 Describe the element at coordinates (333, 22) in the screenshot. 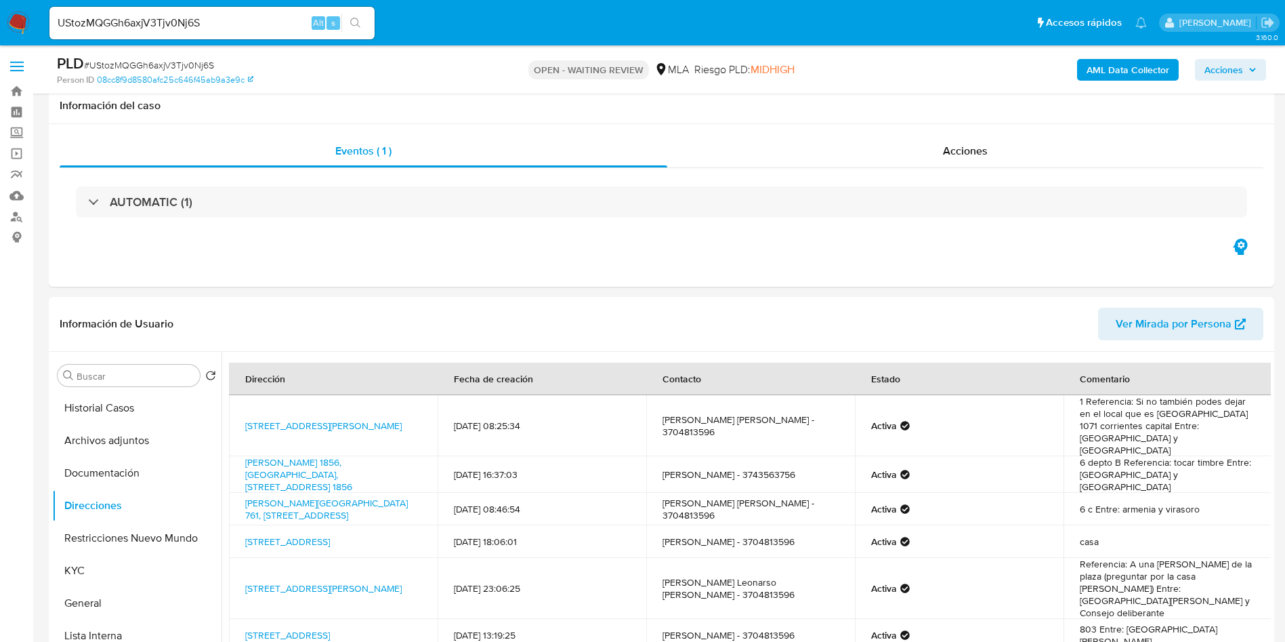

I see `span: s` at that location.